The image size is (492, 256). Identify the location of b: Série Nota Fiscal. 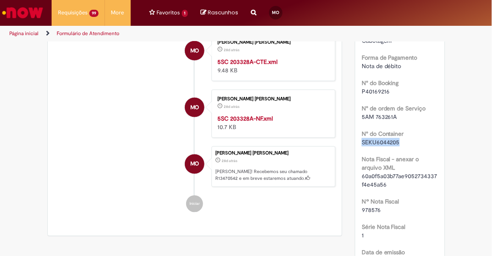
(384, 227).